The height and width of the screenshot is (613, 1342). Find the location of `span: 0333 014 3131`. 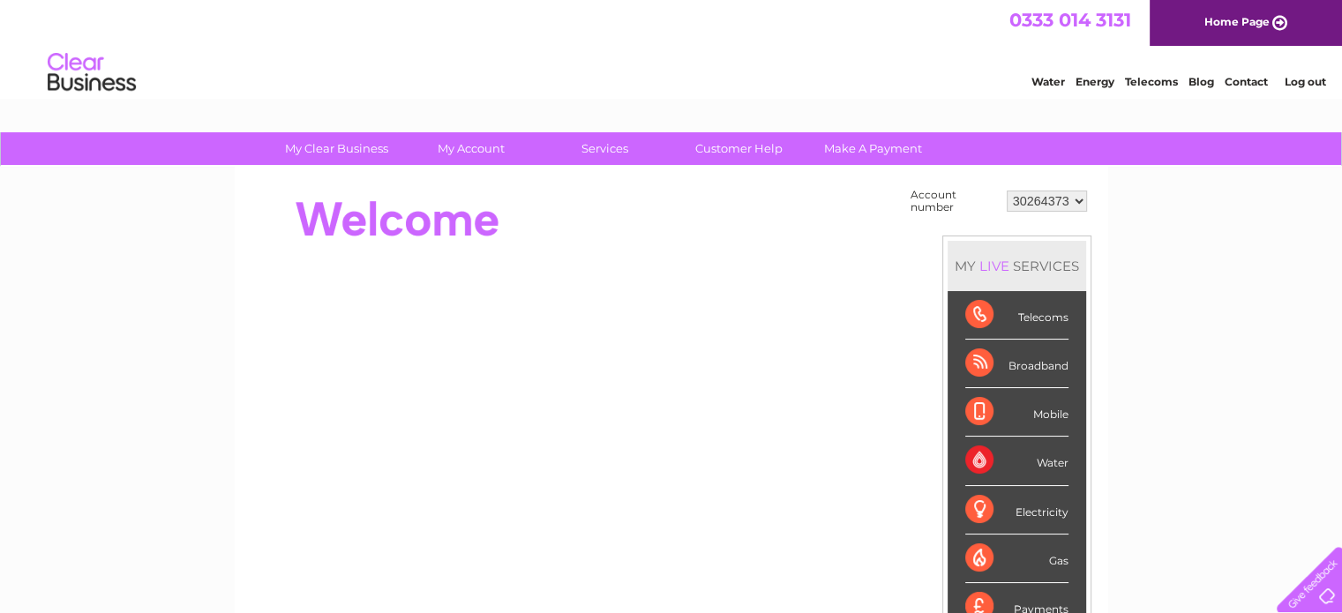

span: 0333 014 3131 is located at coordinates (1070, 19).